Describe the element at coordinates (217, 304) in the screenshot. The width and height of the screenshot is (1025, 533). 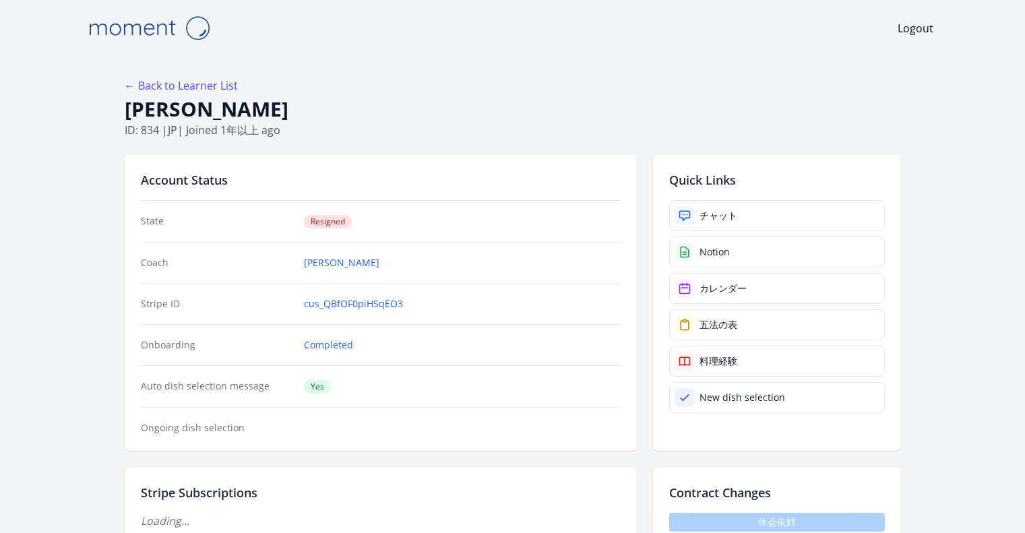
I see `dt: Stripe ID` at that location.